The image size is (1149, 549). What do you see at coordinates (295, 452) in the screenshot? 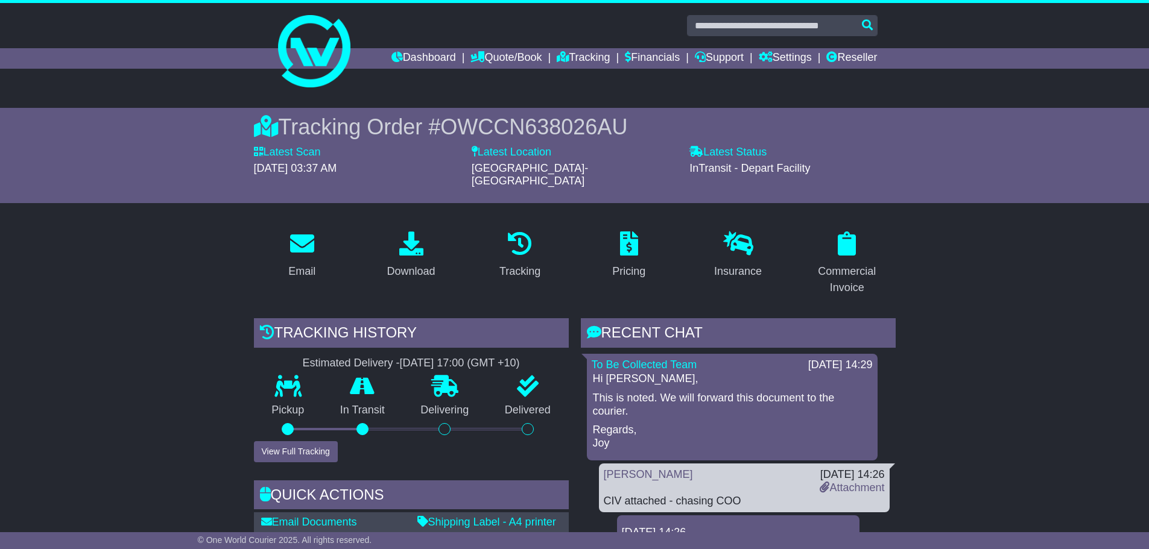
I see `button: View Full Tracking` at bounding box center [295, 452].